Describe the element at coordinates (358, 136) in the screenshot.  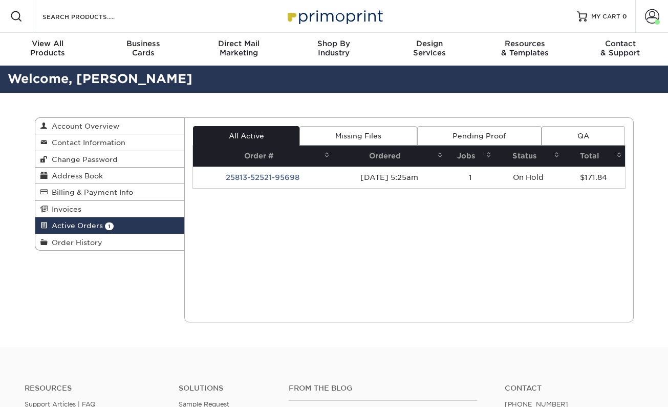
I see `a: Missing Files` at that location.